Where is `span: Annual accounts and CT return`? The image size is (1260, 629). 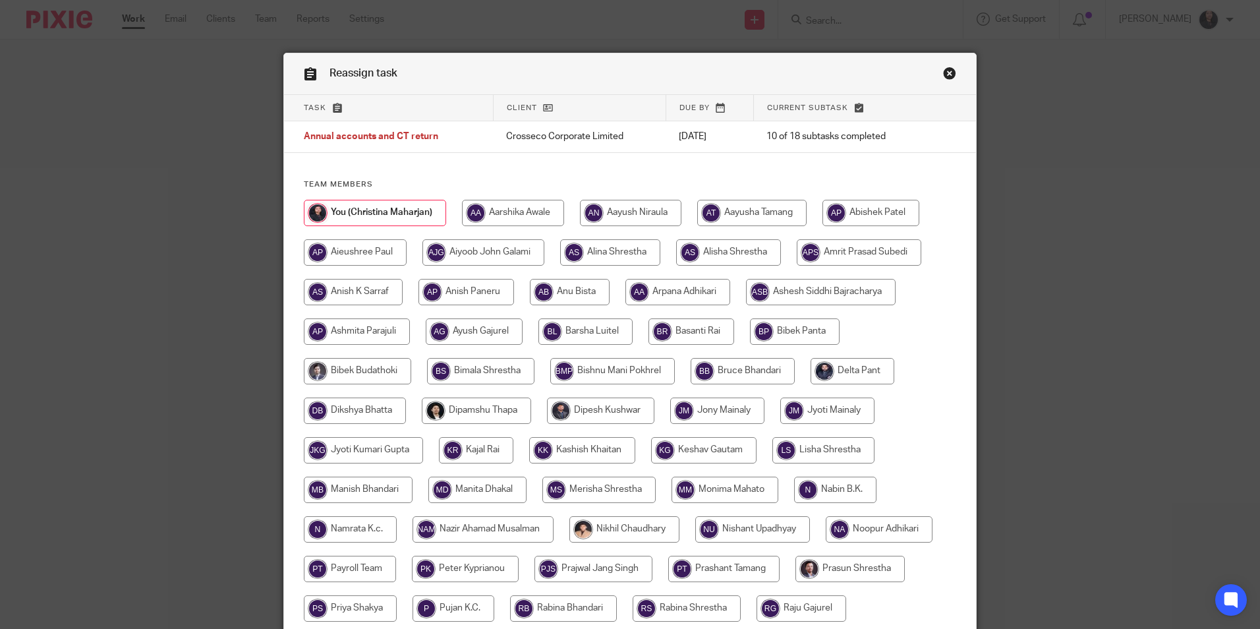
span: Annual accounts and CT return is located at coordinates (371, 137).